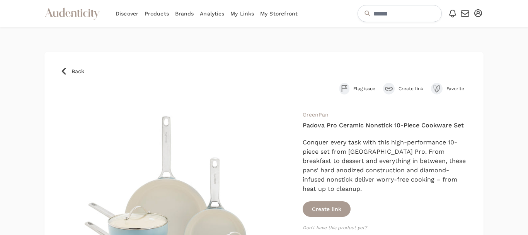 The image size is (528, 235). Describe the element at coordinates (458, 89) in the screenshot. I see `span: Favorite` at that location.